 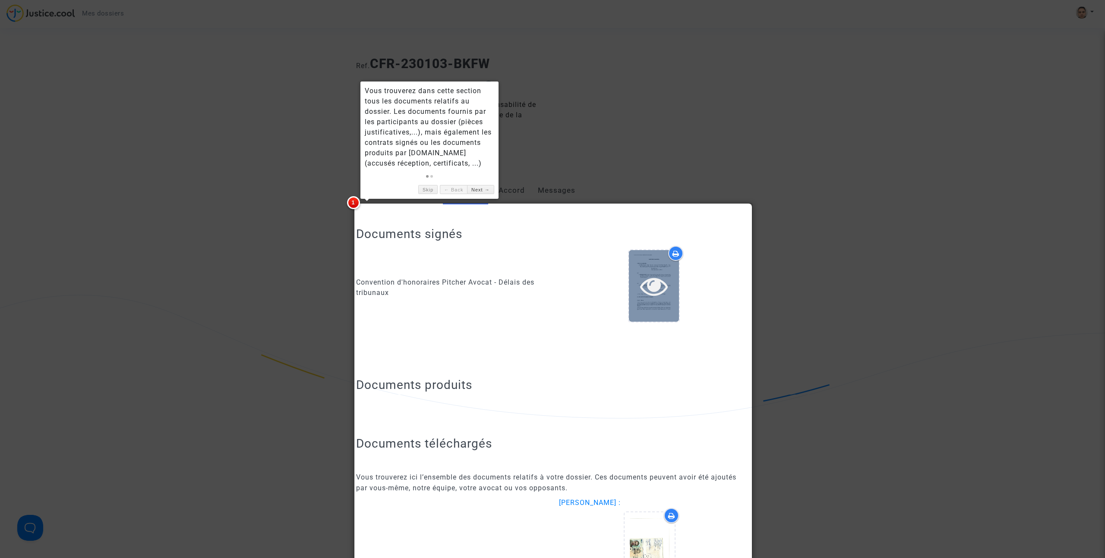 I want to click on div: Convention d'honoraires Pitcher Avocat - Délais des tribunaux, so click(x=451, y=288).